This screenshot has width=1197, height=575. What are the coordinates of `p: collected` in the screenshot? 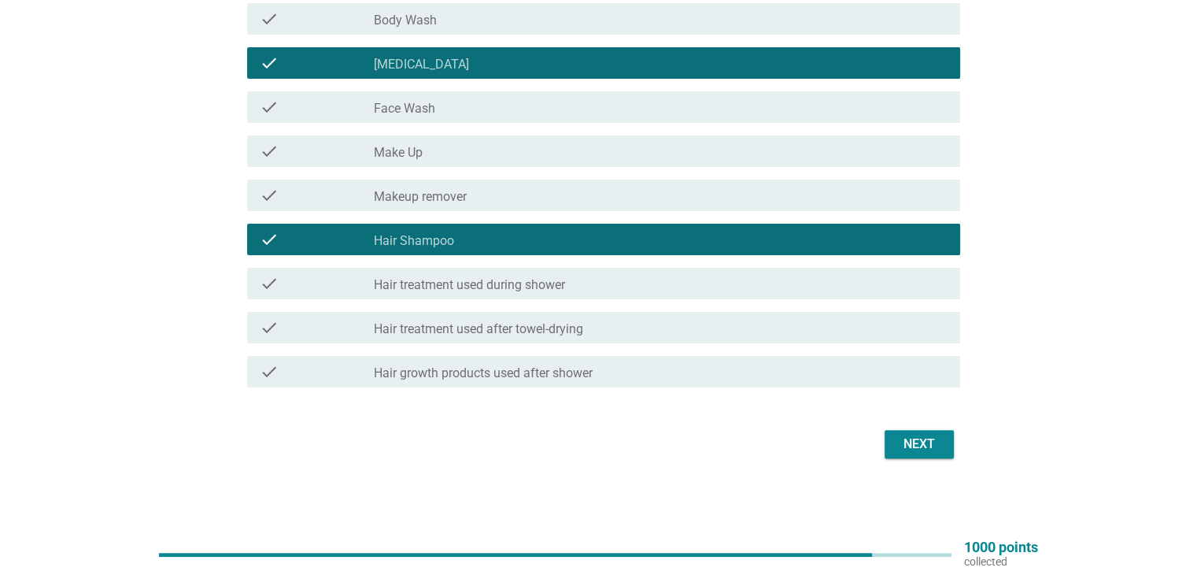 It's located at (1001, 561).